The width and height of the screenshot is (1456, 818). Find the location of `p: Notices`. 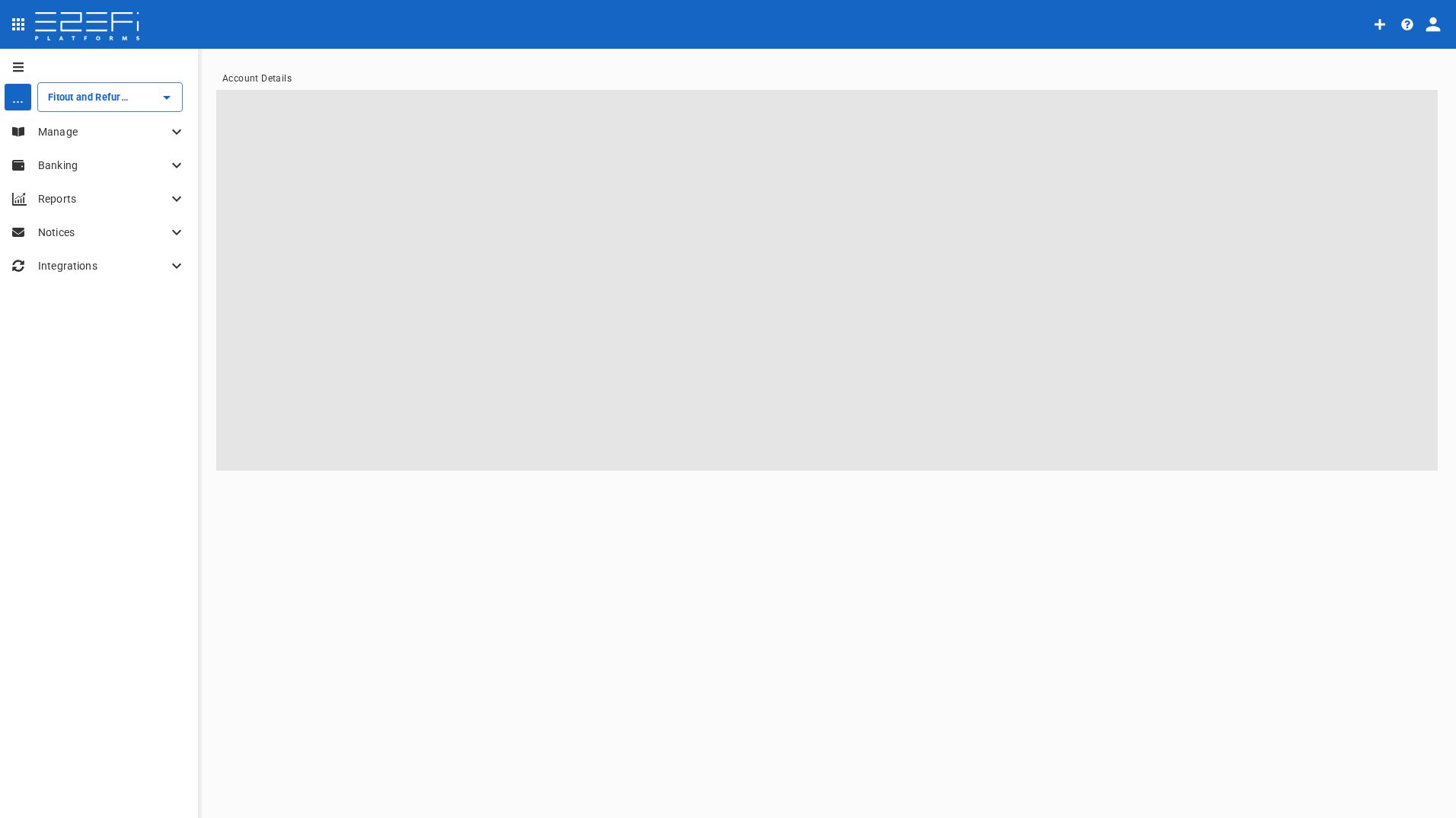

p: Notices is located at coordinates (103, 232).